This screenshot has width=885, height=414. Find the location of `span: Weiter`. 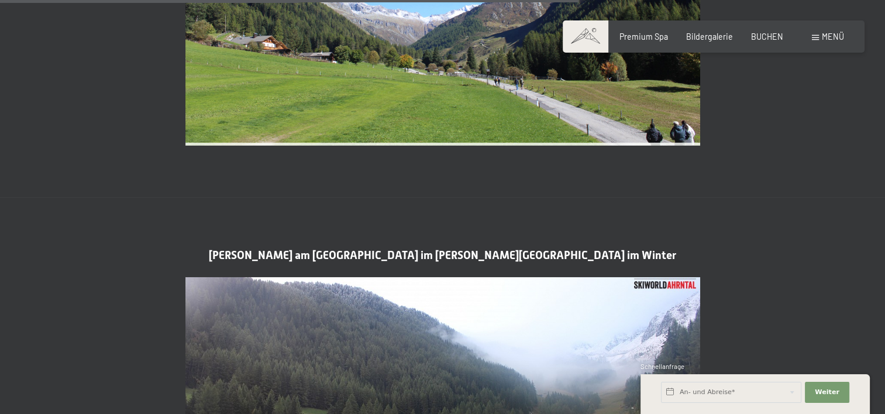

span: Weiter is located at coordinates (827, 392).